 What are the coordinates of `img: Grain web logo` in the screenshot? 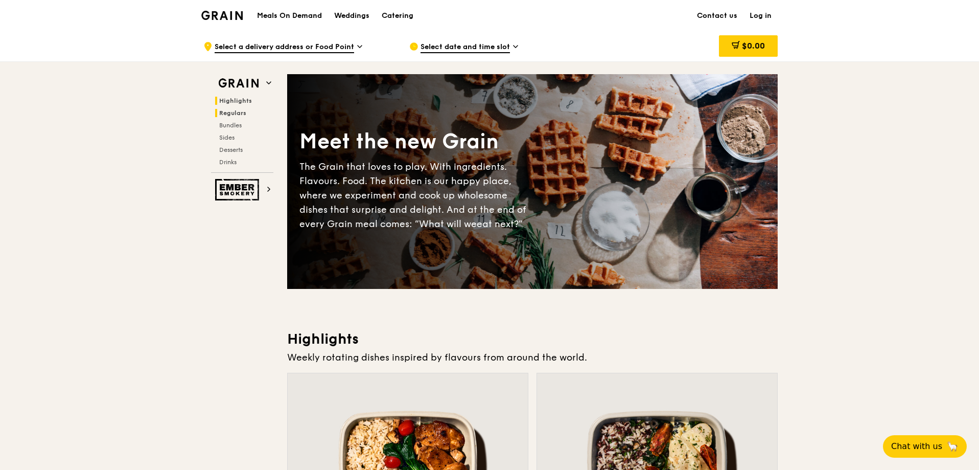 It's located at (239, 83).